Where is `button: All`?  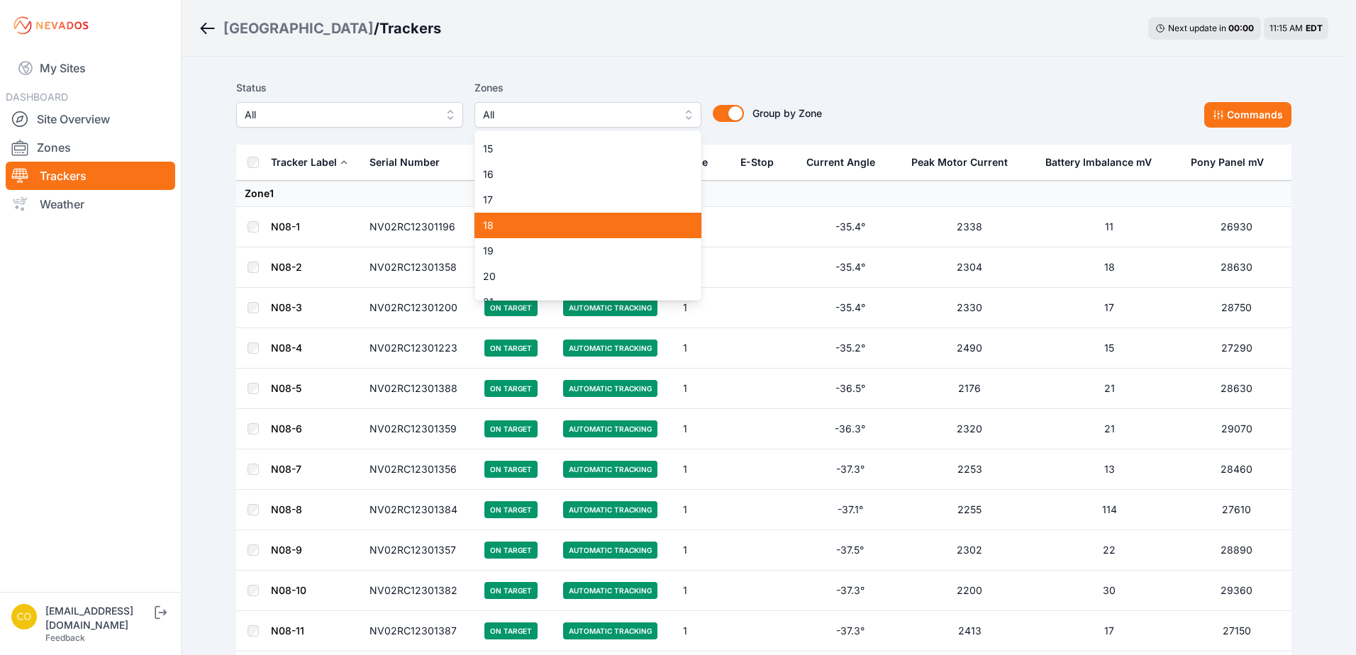 button: All is located at coordinates (588, 115).